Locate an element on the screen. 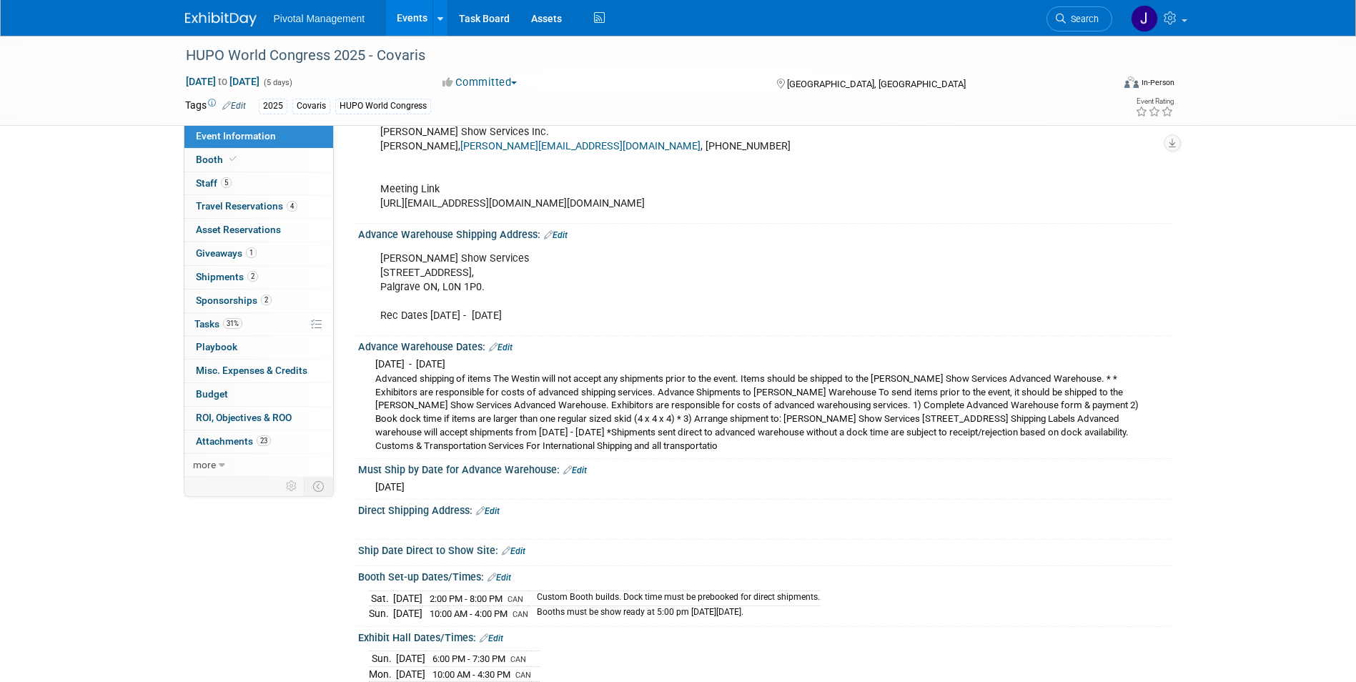  span: Playbook is located at coordinates (217, 347).